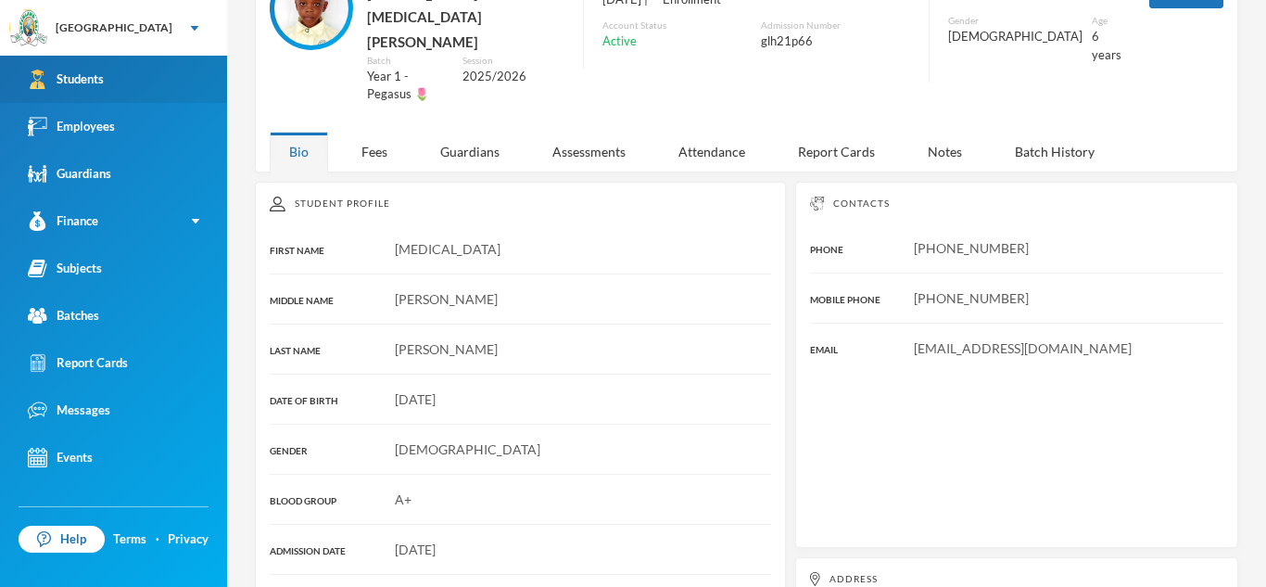  I want to click on div: Contacts, so click(1017, 203).